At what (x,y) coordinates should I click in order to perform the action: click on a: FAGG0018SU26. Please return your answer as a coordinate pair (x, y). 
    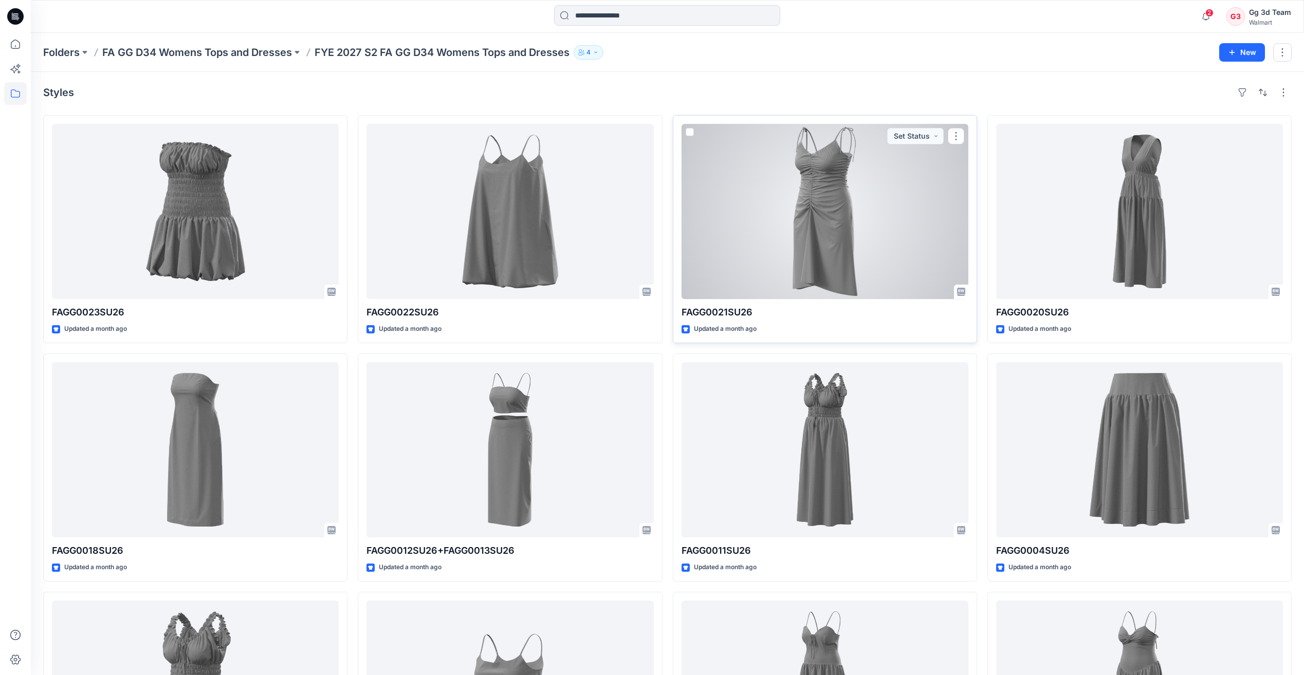
    Looking at the image, I should click on (195, 450).